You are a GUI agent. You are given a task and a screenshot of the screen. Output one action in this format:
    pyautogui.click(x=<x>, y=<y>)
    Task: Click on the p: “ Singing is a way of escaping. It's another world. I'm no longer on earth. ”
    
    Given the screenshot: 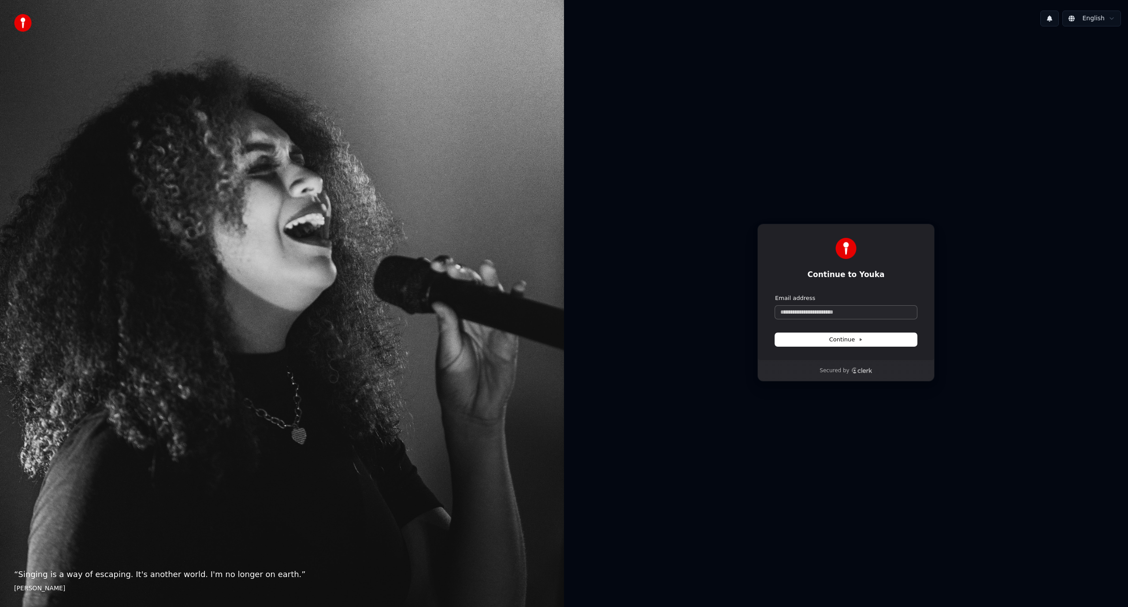 What is the action you would take?
    pyautogui.click(x=282, y=575)
    